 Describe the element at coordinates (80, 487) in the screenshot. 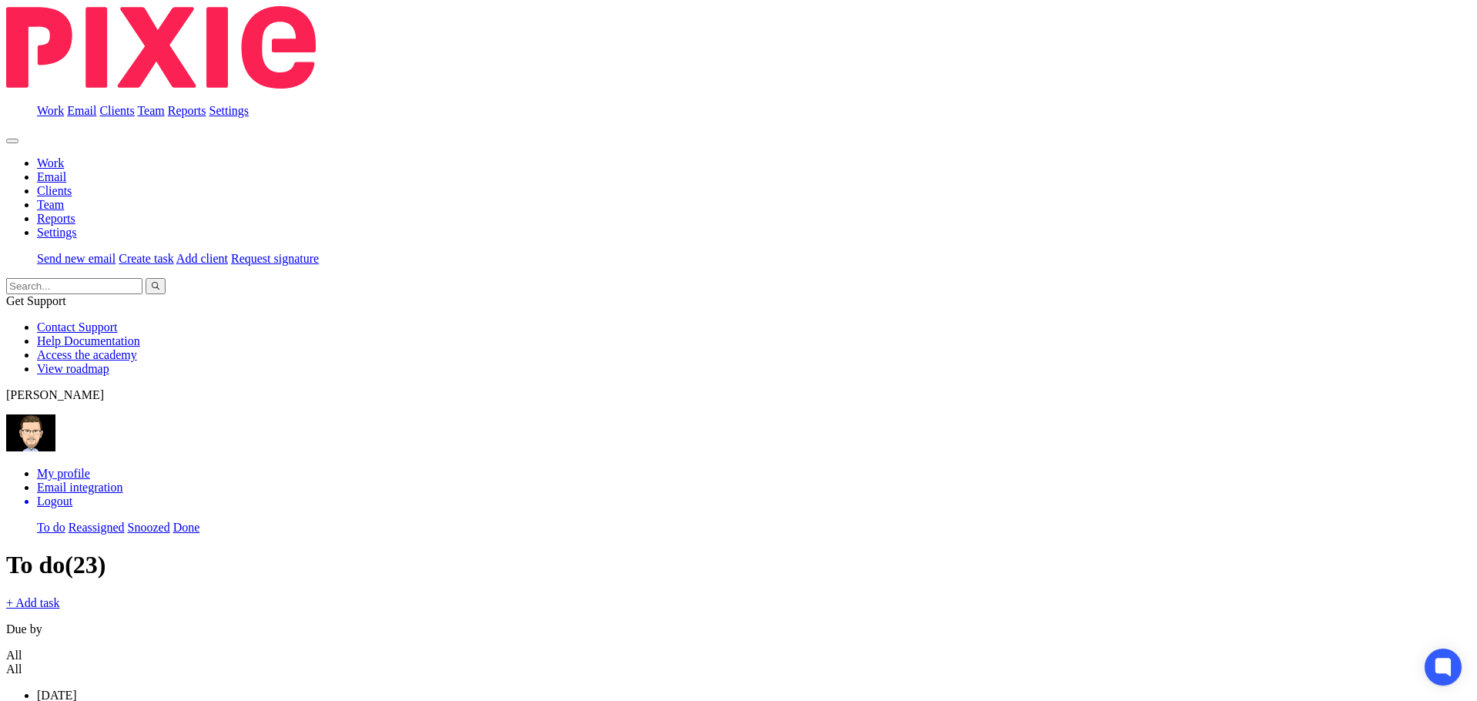

I see `span: Email integration` at that location.